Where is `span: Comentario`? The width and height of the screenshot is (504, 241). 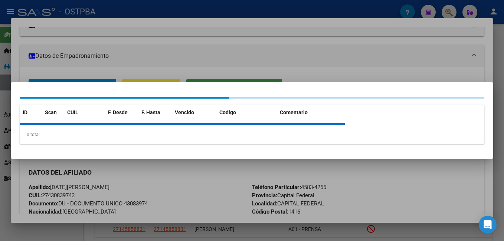 span: Comentario is located at coordinates (294, 112).